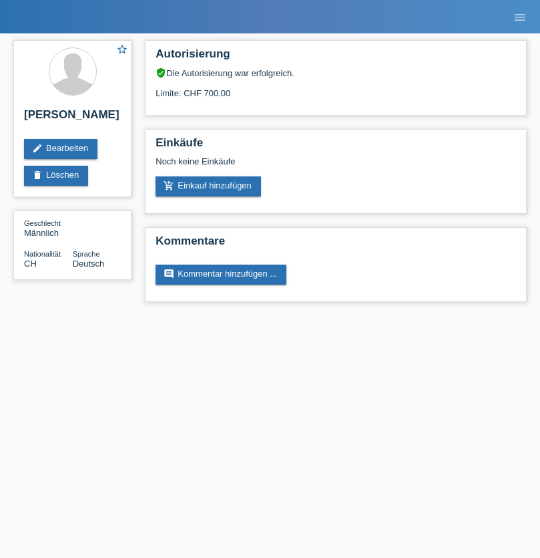  Describe the element at coordinates (122, 50) in the screenshot. I see `a: star_border` at that location.